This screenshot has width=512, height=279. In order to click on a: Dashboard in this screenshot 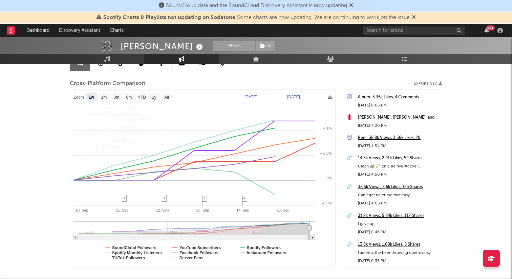, I will do `click(38, 30)`.